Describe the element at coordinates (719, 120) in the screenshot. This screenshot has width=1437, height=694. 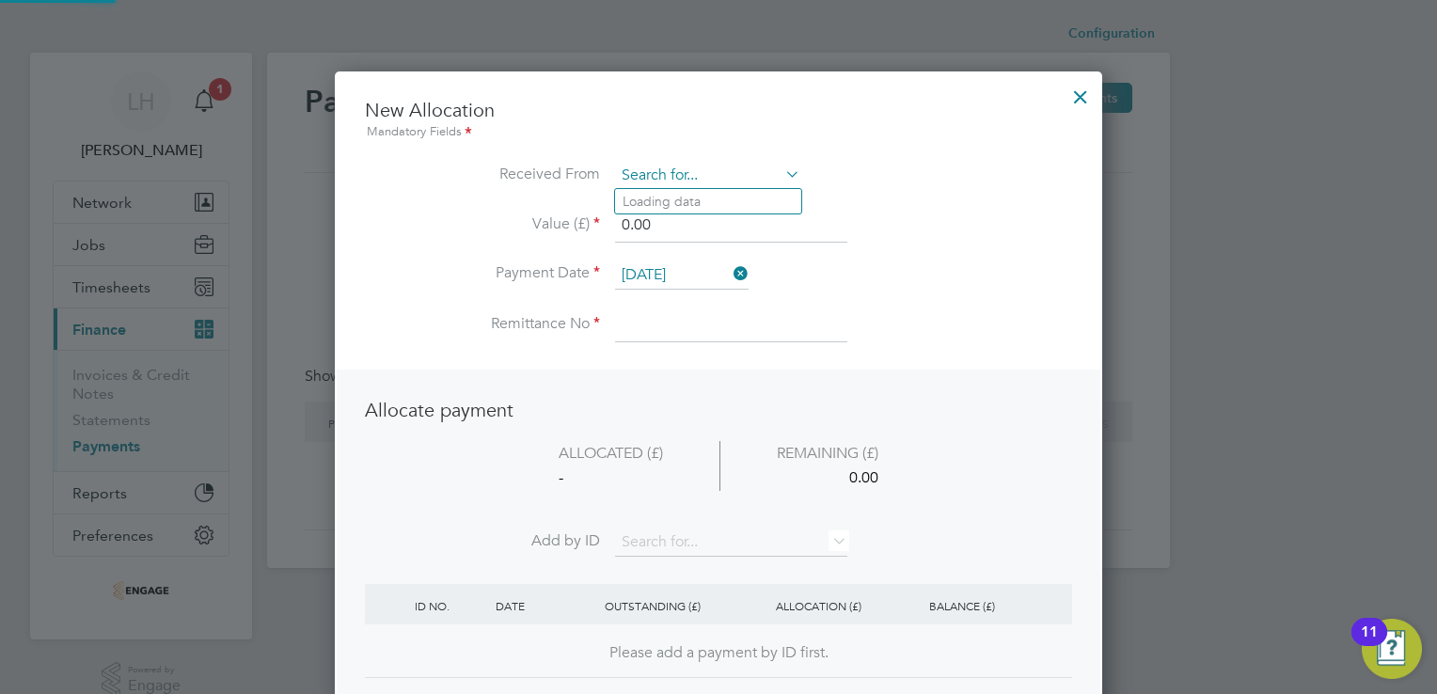
I see `h3: New Allocation` at that location.